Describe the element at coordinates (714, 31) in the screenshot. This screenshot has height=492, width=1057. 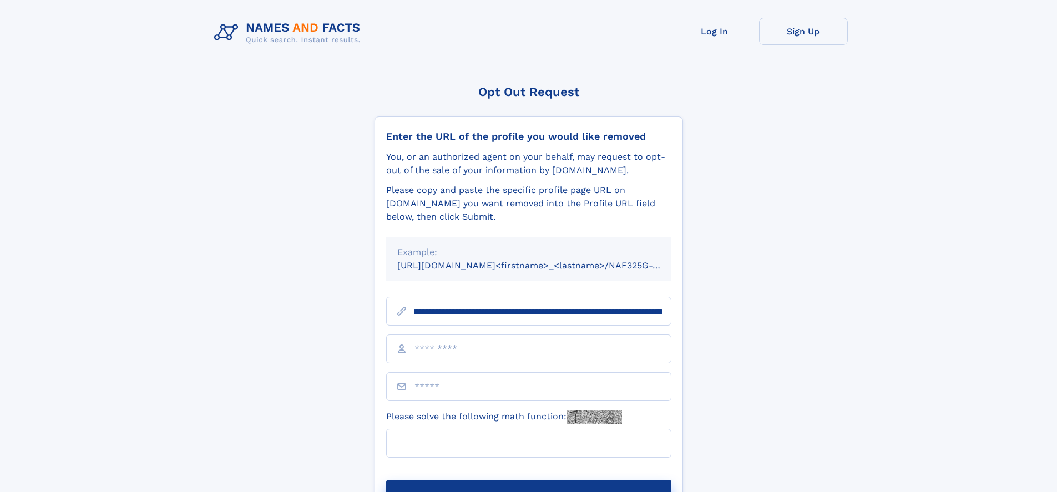
I see `a: Log In` at that location.